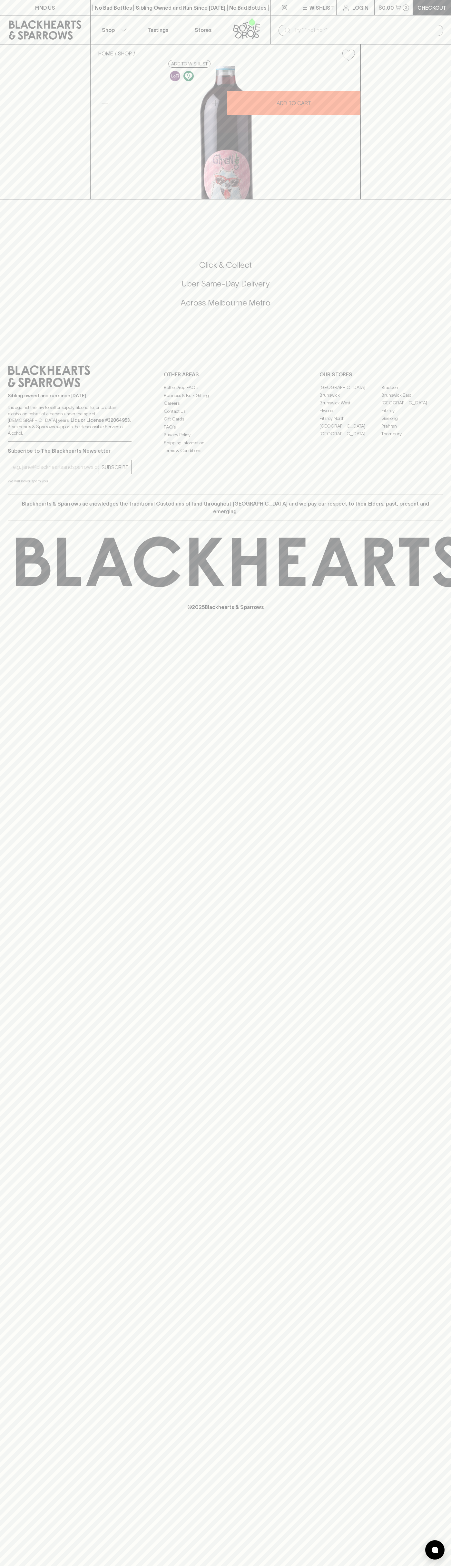 This screenshot has height=1566, width=451. What do you see at coordinates (188, 76) in the screenshot?
I see `img: Vegan` at bounding box center [188, 76].